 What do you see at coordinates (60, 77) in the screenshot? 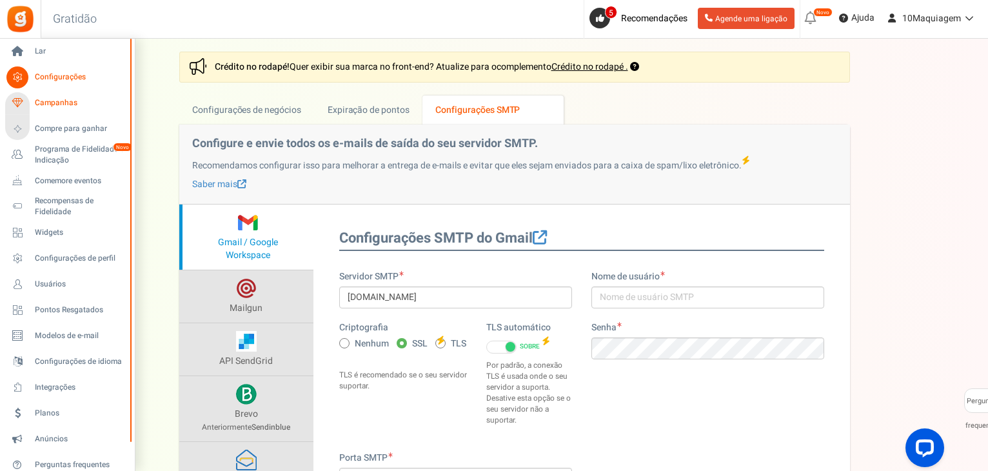
I see `font: Configurações` at bounding box center [60, 77].